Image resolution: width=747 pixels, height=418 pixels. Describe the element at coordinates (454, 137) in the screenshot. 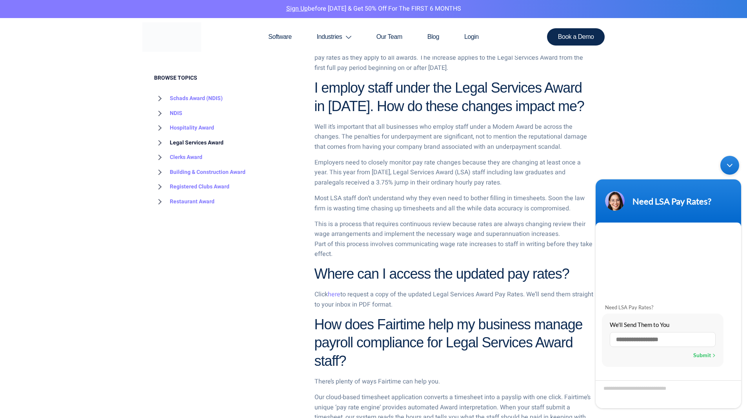

I see `p: Well it’s important that all businesses who employ staff under a Modern Award be across the chang...` at that location.